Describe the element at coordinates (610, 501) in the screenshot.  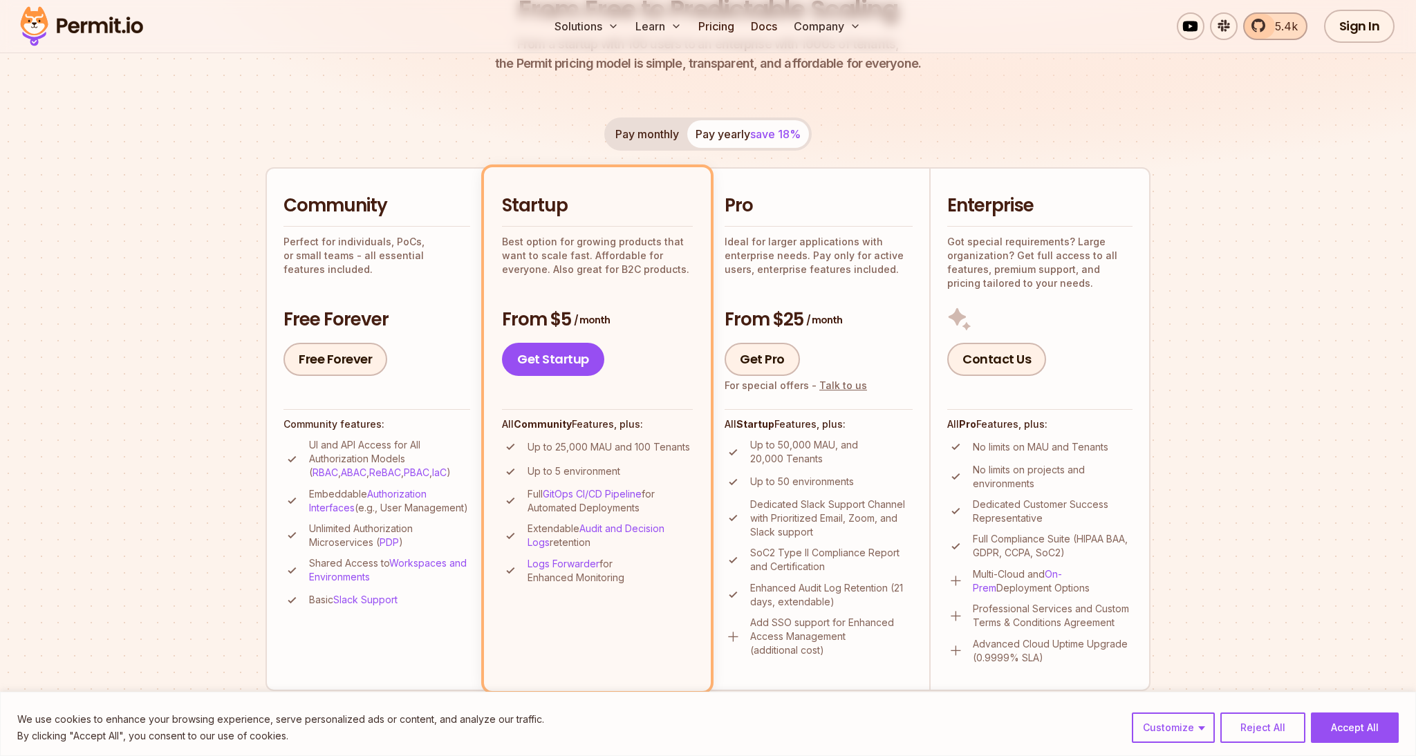
I see `p: Full for Automated Deployments` at that location.